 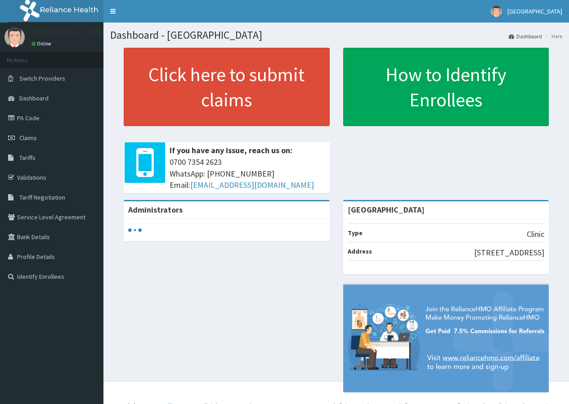 I want to click on span: Dashboard, so click(x=34, y=98).